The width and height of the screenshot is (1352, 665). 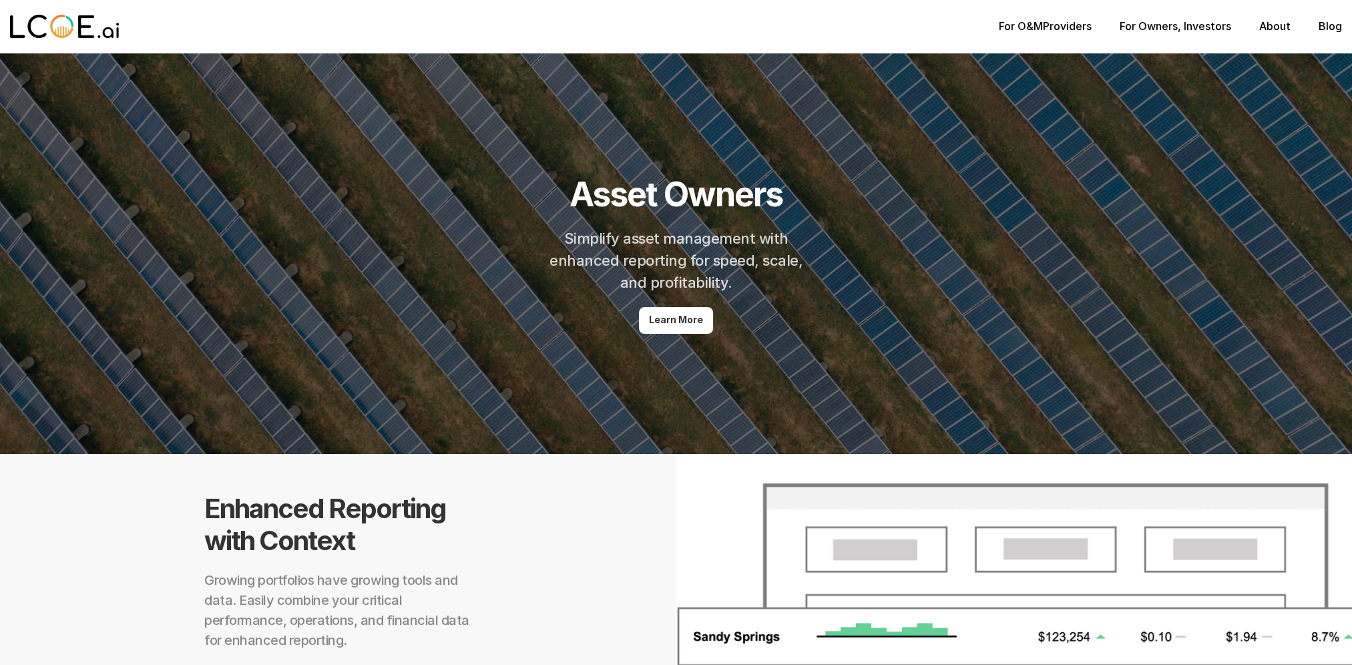 What do you see at coordinates (676, 260) in the screenshot?
I see `h2: Simplify asset management with enhanced reporting for speed, scale, and profitability.` at bounding box center [676, 260].